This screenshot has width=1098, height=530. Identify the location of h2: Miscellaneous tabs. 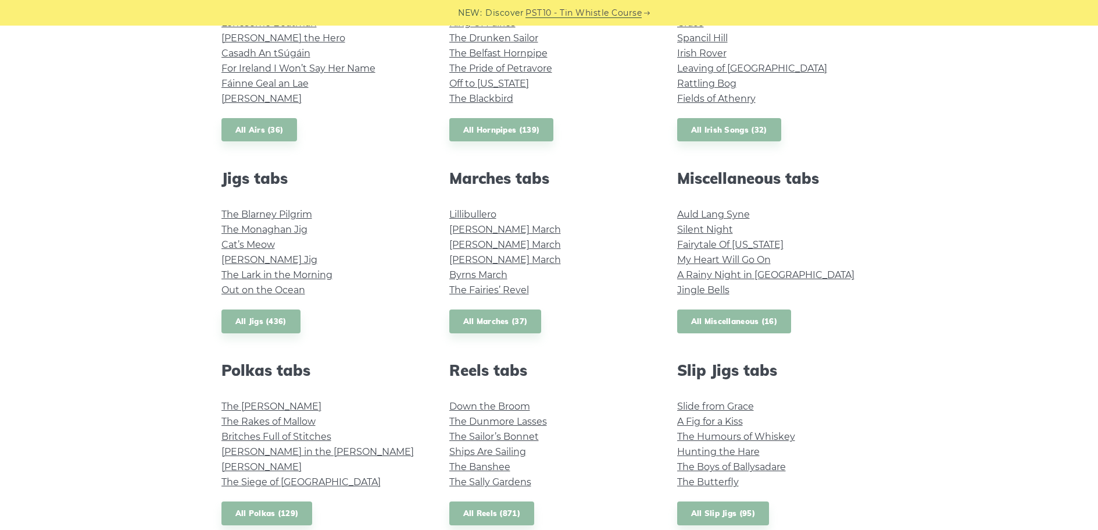
(777, 178).